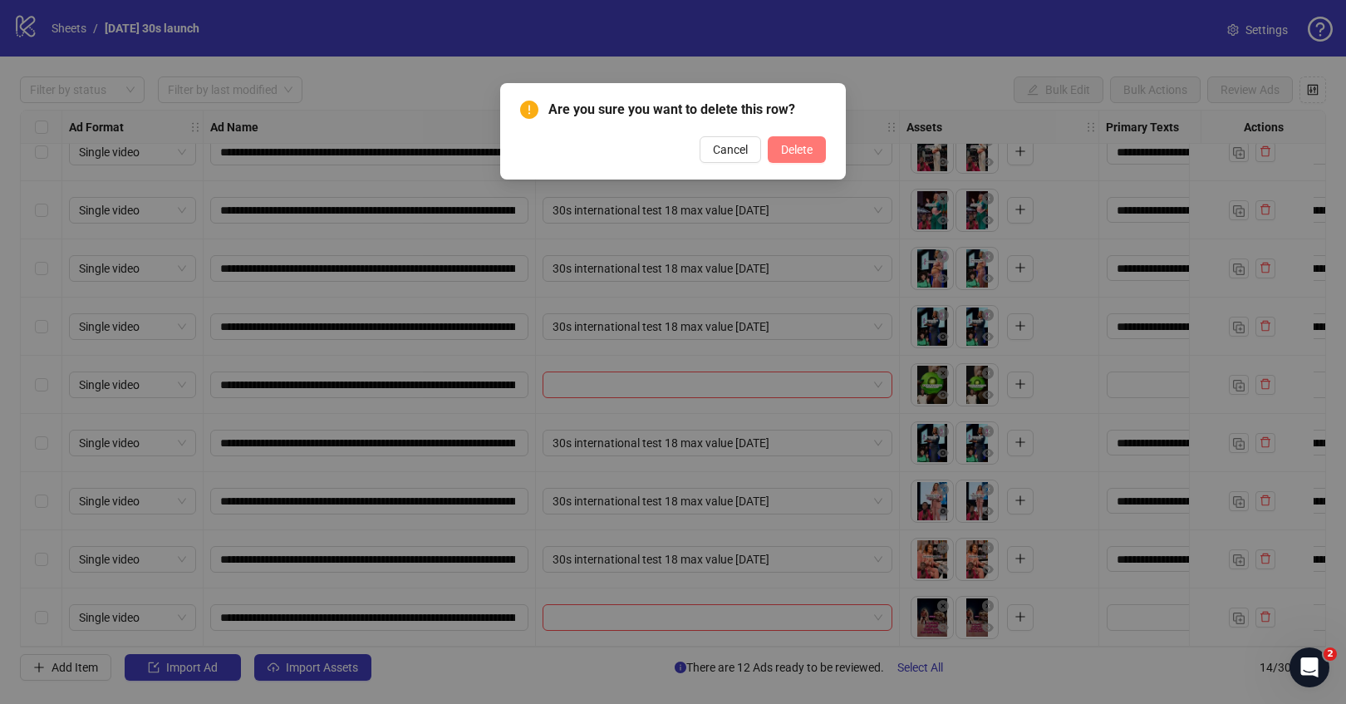 The height and width of the screenshot is (704, 1346). What do you see at coordinates (797, 150) in the screenshot?
I see `button: Delete` at bounding box center [797, 150].